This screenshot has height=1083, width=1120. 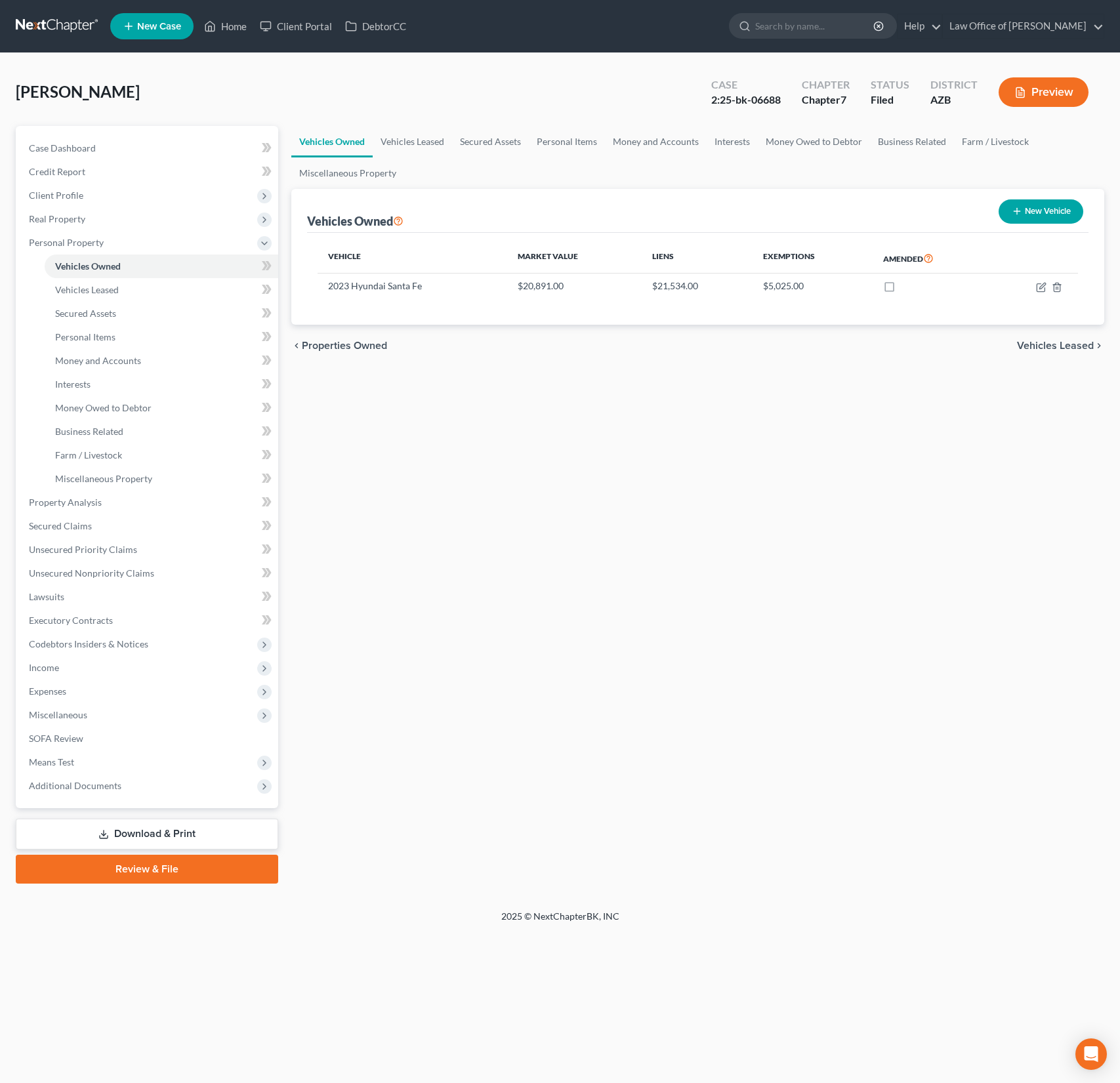 What do you see at coordinates (149, 172) in the screenshot?
I see `a: Credit Report` at bounding box center [149, 172].